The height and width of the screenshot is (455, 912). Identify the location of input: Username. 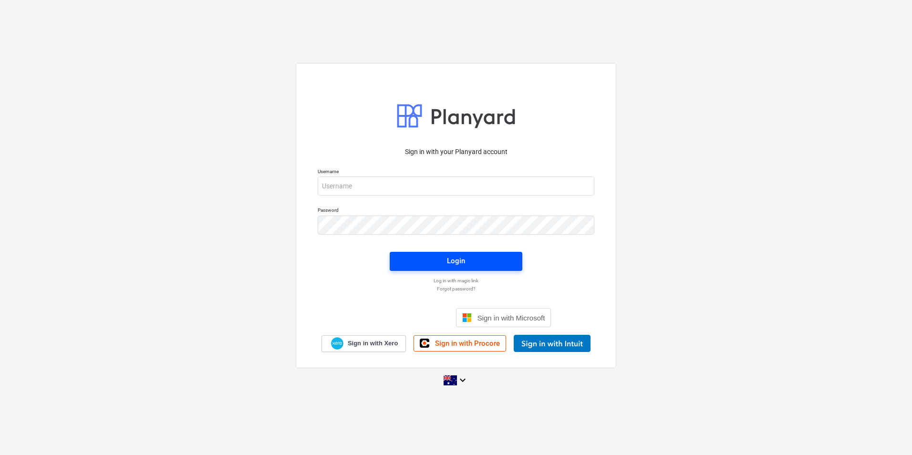
(456, 186).